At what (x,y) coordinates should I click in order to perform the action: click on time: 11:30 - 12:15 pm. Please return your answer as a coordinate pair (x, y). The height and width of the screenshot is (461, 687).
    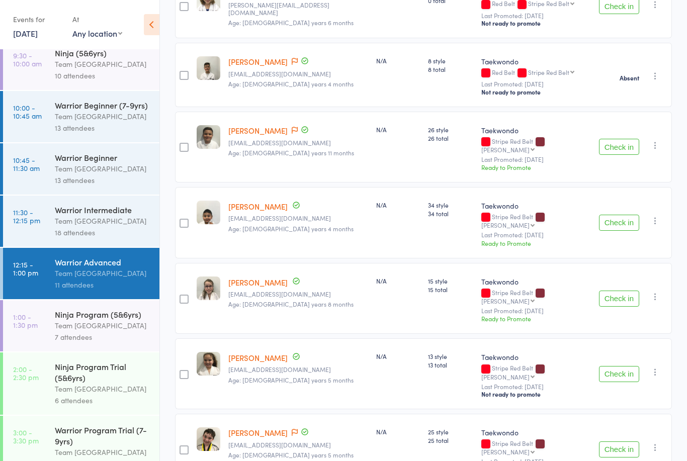
    Looking at the image, I should click on (27, 216).